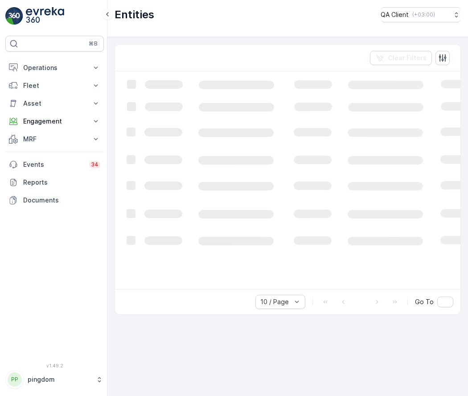 The height and width of the screenshot is (396, 468). I want to click on p: Fleet, so click(54, 86).